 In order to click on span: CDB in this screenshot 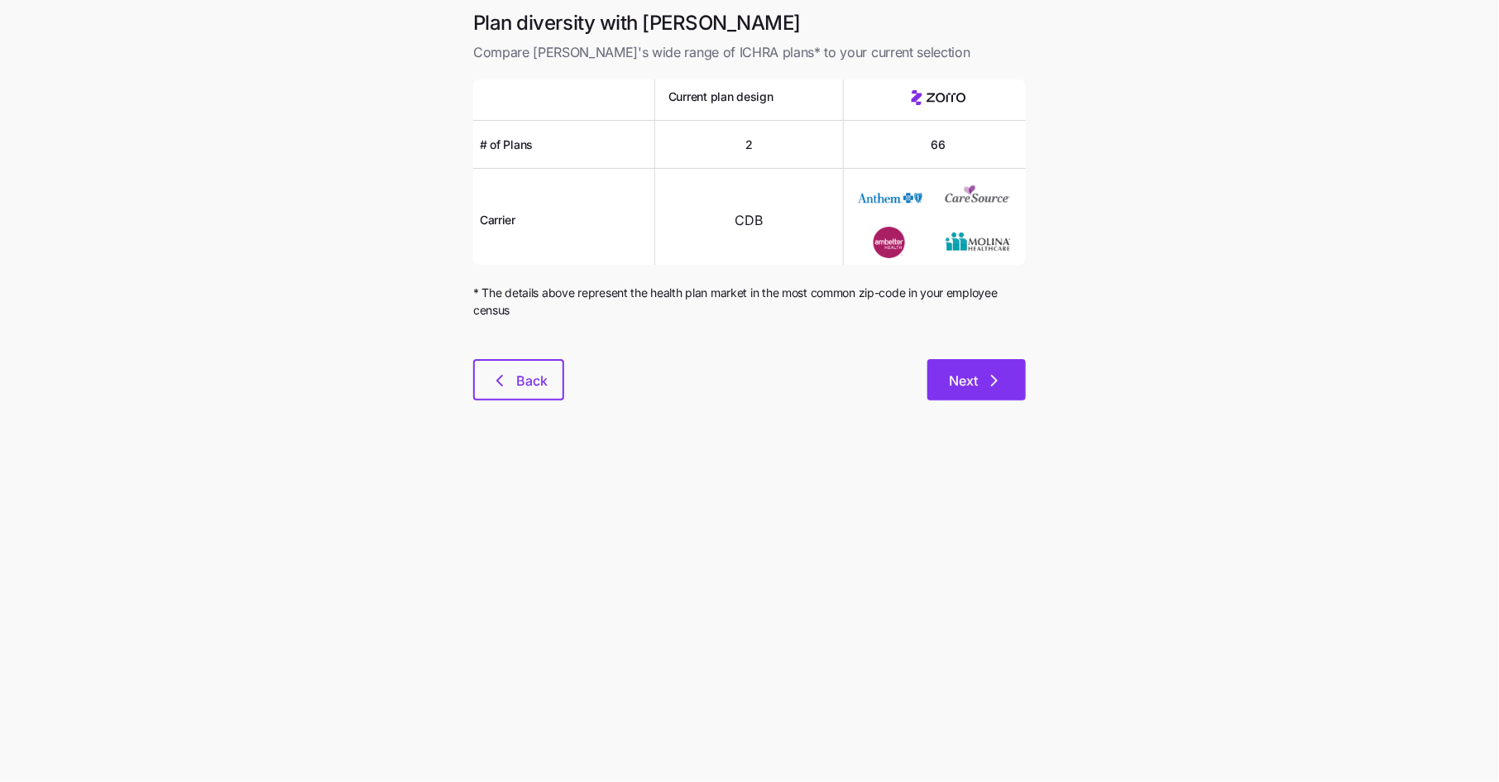, I will do `click(750, 220)`.